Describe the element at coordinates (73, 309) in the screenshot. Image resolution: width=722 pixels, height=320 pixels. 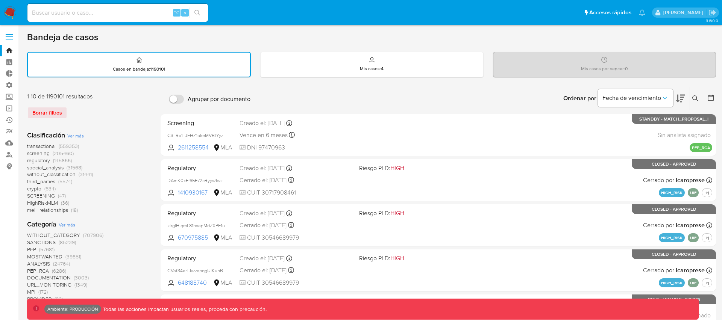
I see `p: Ambiente: PRODUCCIÓN` at that location.